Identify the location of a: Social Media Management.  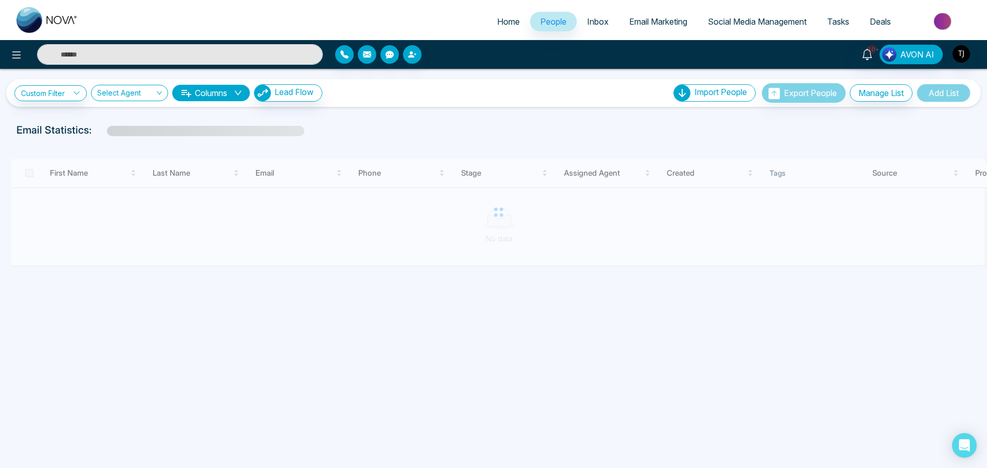
(757, 22).